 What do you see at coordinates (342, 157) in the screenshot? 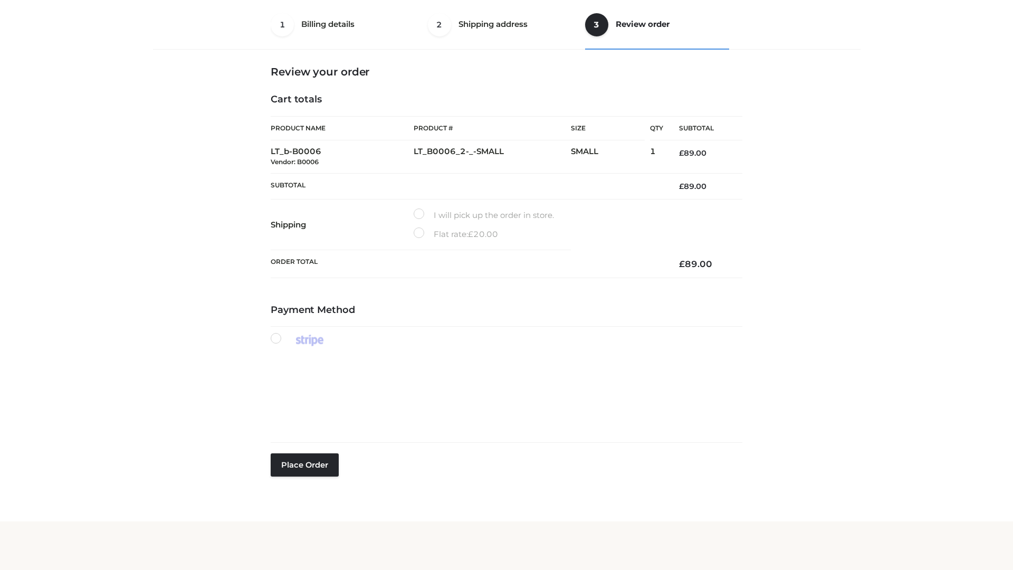
I see `td: LT_b-B0006` at bounding box center [342, 157].